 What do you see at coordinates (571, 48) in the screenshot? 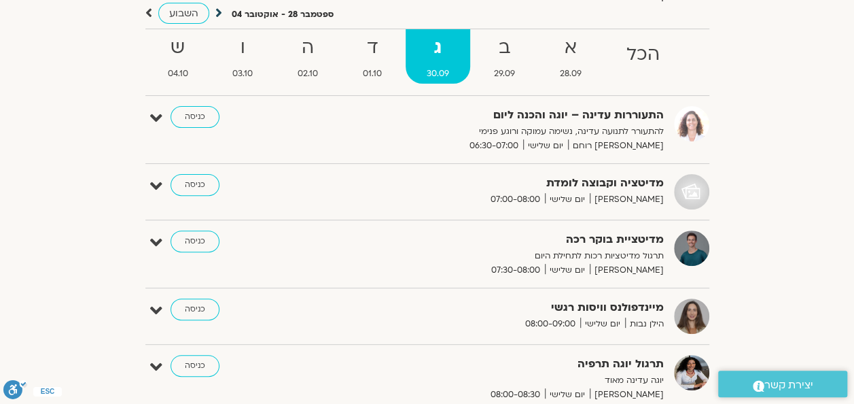
I see `strong: א` at bounding box center [571, 48].